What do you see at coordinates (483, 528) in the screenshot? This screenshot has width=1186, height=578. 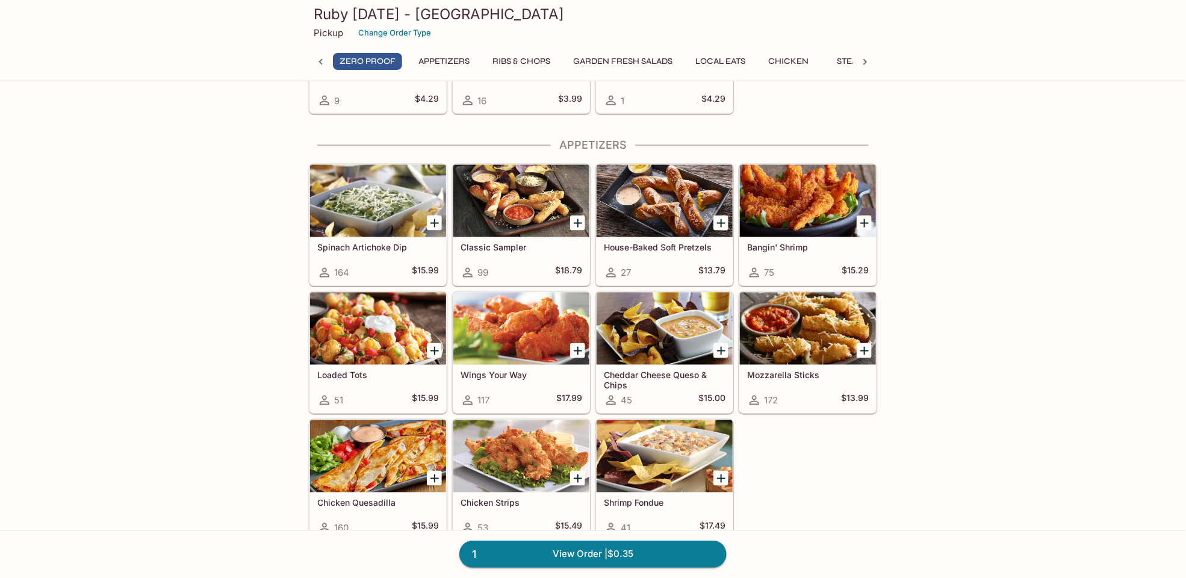 I see `span: 53` at bounding box center [483, 528].